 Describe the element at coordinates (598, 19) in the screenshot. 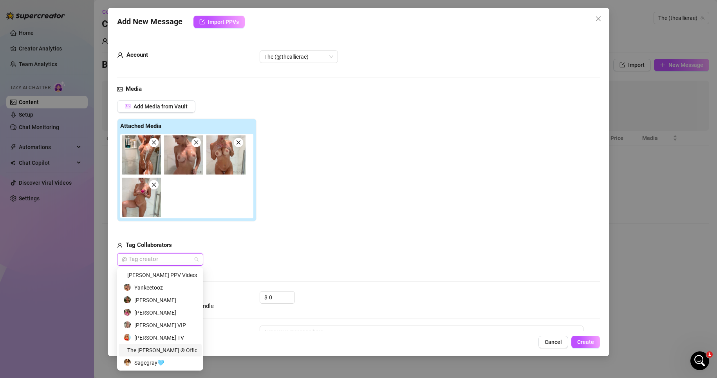

I see `span: Close` at that location.